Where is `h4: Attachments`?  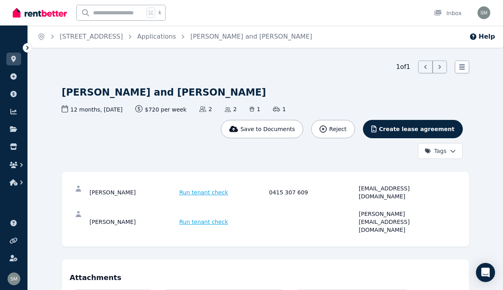
h4: Attachments is located at coordinates (265, 275).